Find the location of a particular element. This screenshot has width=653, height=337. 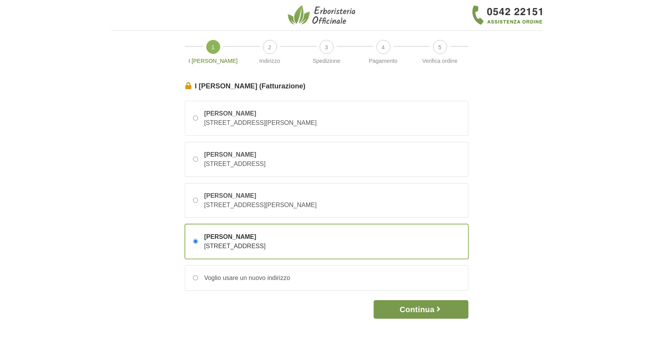

button: Continua is located at coordinates (420, 310).